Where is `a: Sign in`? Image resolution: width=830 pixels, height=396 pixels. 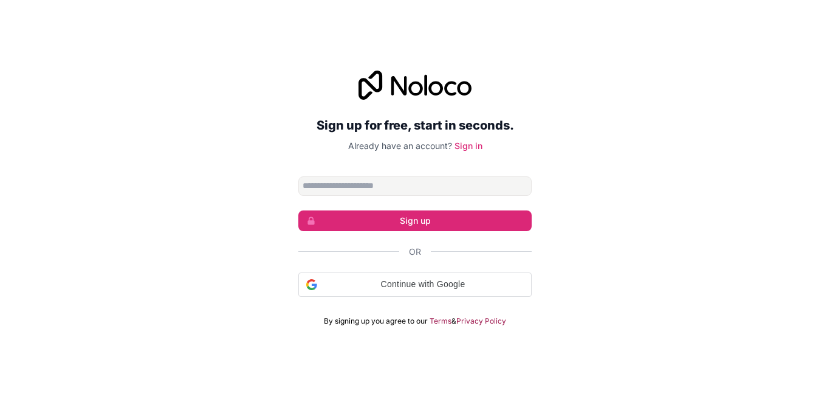 a: Sign in is located at coordinates (469, 145).